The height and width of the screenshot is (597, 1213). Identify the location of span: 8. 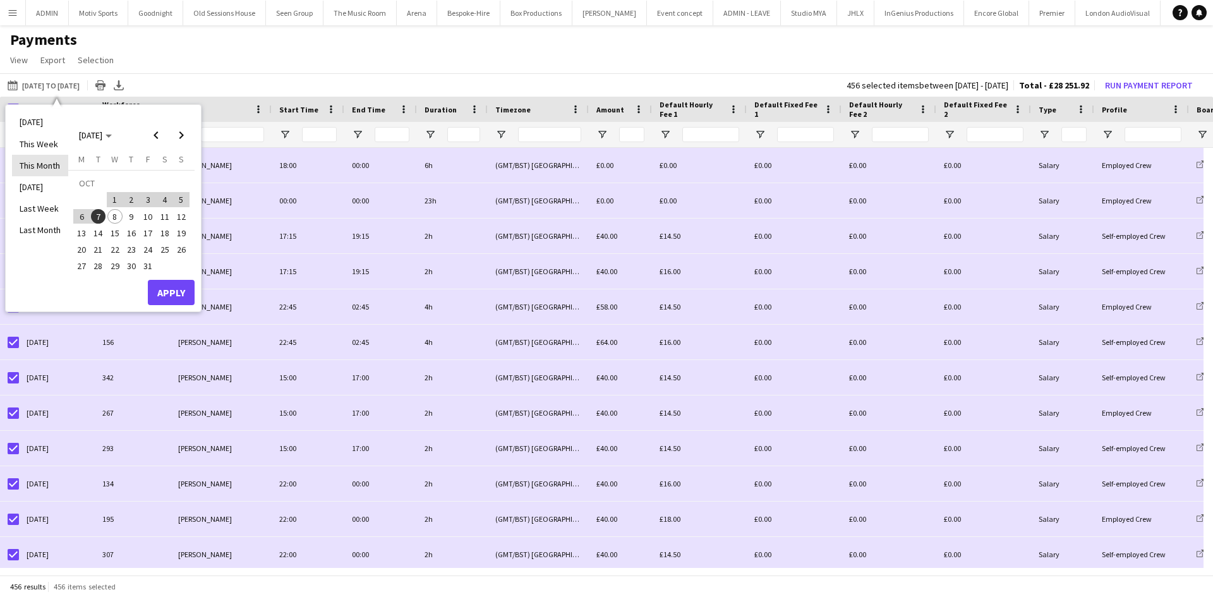
(115, 217).